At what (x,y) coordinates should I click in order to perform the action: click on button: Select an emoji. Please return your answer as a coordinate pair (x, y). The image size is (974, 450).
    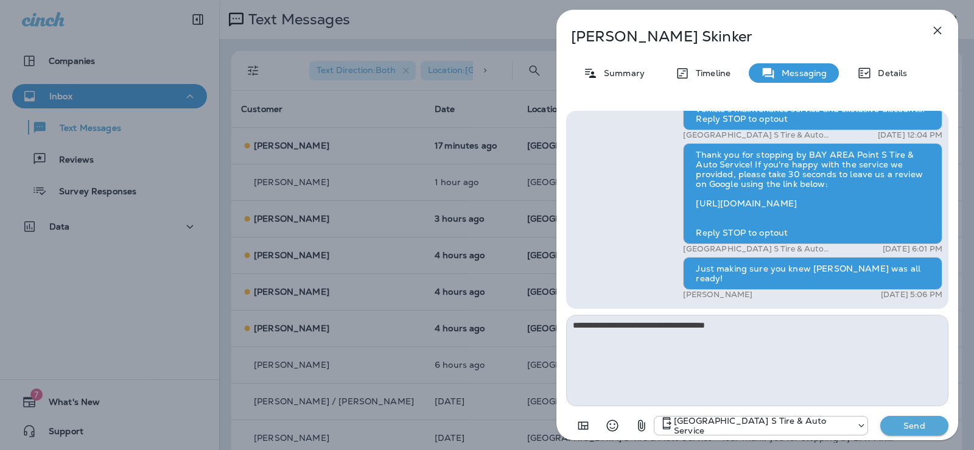
    Looking at the image, I should click on (613, 426).